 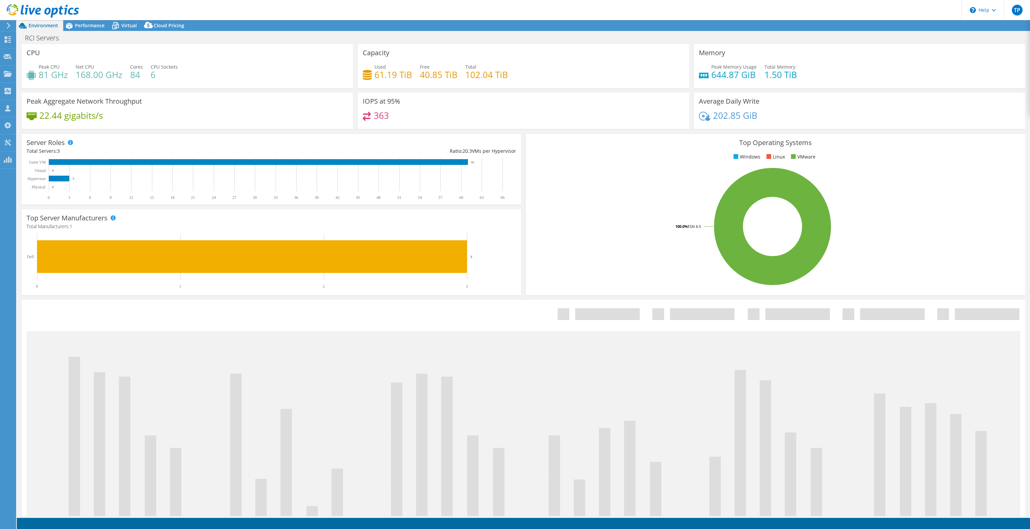 What do you see at coordinates (1017, 10) in the screenshot?
I see `span: TP` at bounding box center [1017, 10].